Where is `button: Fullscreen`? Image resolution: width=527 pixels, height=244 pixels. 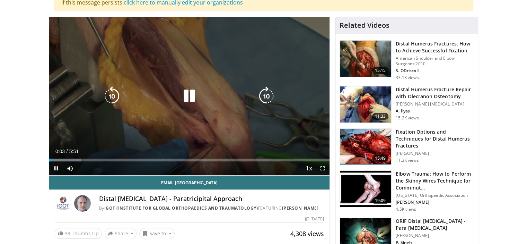
button: Fullscreen is located at coordinates (323, 168).